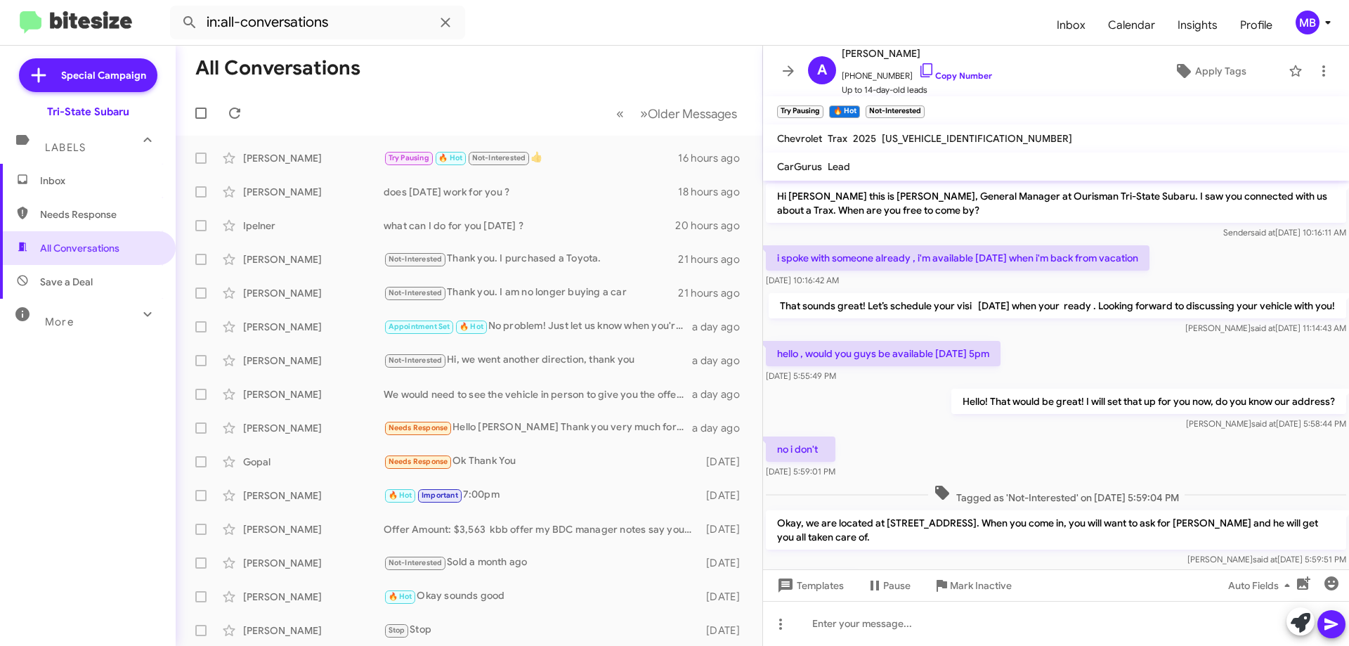  Describe the element at coordinates (844, 112) in the screenshot. I see `small: 🔥 Hot` at that location.